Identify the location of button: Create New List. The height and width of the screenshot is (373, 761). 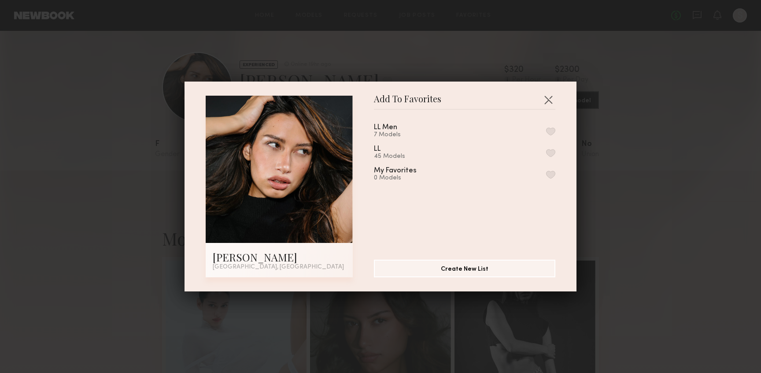
(465, 268).